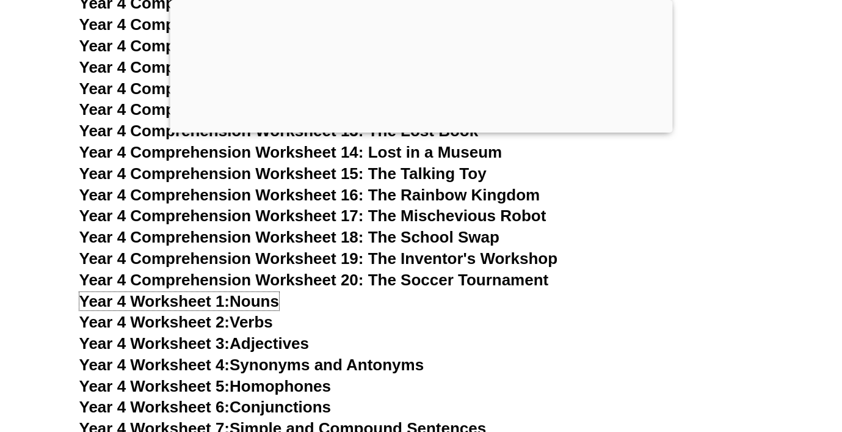  I want to click on span: Year 4 Comprehension Worksheet 19: The Inventor's Workshop, so click(319, 258).